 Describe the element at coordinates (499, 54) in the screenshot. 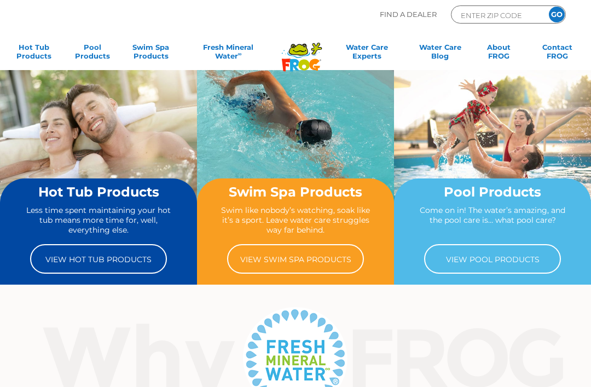

I see `a: AboutFROG` at that location.